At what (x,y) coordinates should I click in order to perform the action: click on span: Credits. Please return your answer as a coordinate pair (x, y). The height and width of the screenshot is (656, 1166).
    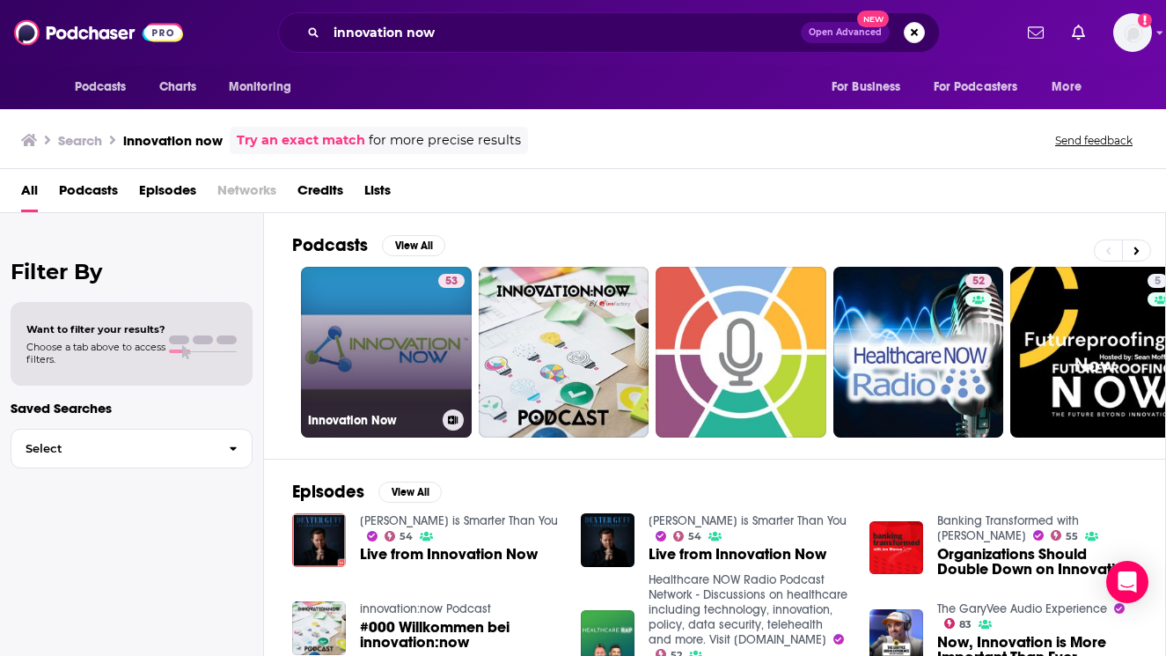
    Looking at the image, I should click on (320, 194).